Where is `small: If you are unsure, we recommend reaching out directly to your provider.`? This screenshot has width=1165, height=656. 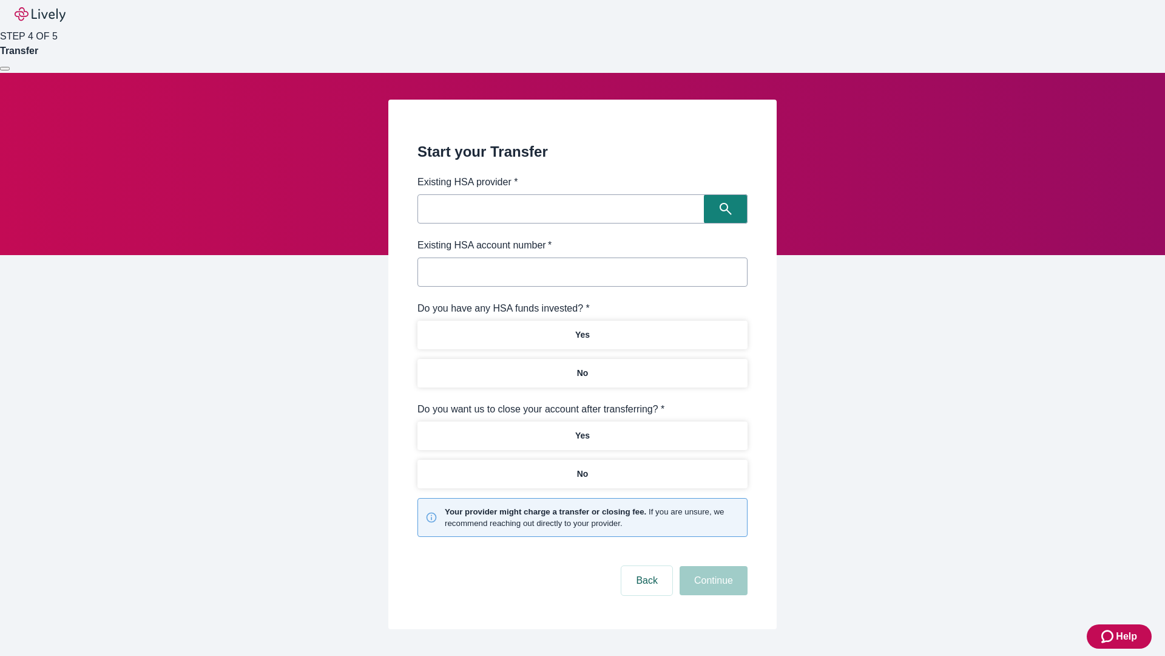 small: If you are unsure, we recommend reaching out directly to your provider. is located at coordinates (592, 517).